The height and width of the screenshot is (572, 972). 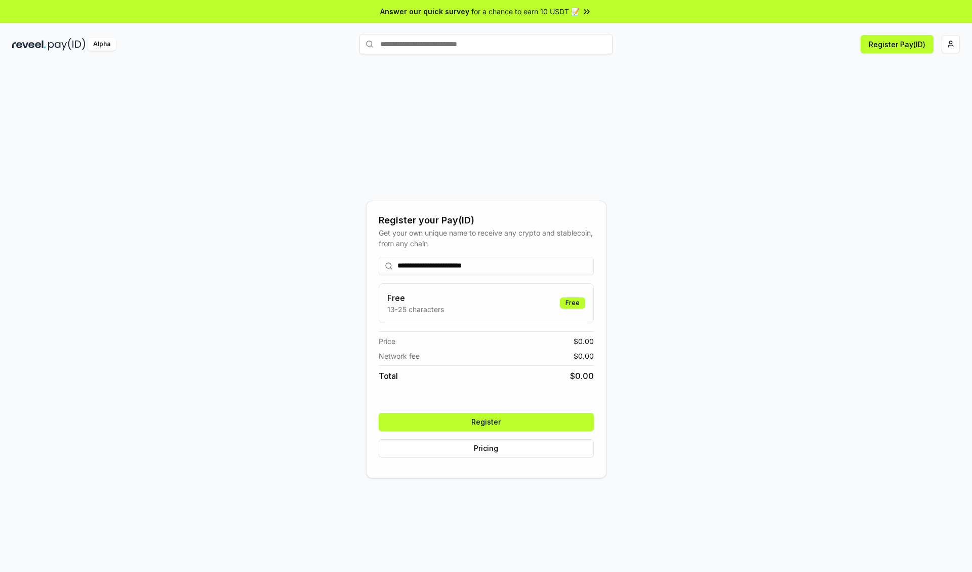 I want to click on img: reveel_dark, so click(x=29, y=44).